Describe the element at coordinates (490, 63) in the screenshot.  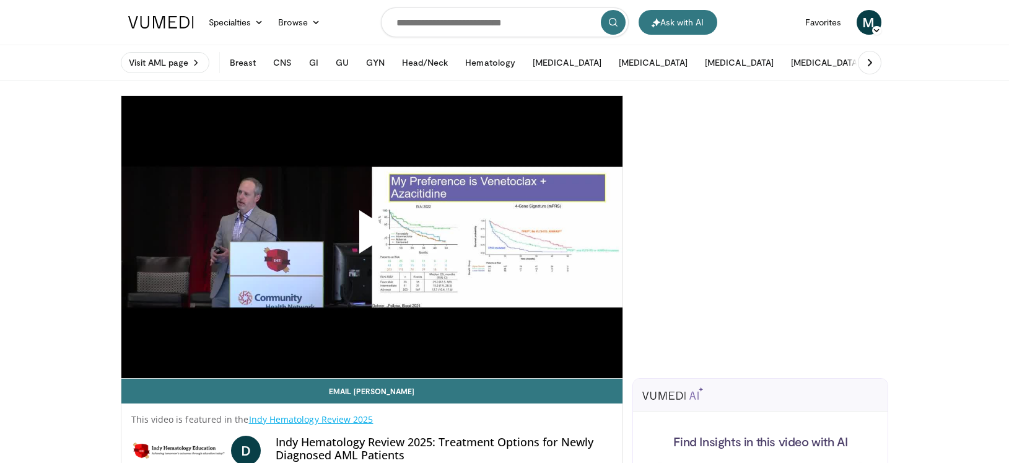
I see `button: Hematology` at that location.